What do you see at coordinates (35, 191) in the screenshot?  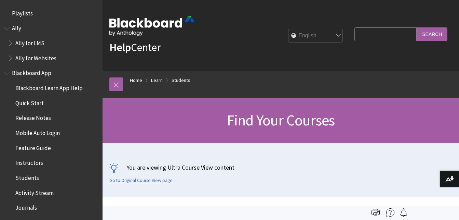 I see `span: Activity Stream` at bounding box center [35, 191].